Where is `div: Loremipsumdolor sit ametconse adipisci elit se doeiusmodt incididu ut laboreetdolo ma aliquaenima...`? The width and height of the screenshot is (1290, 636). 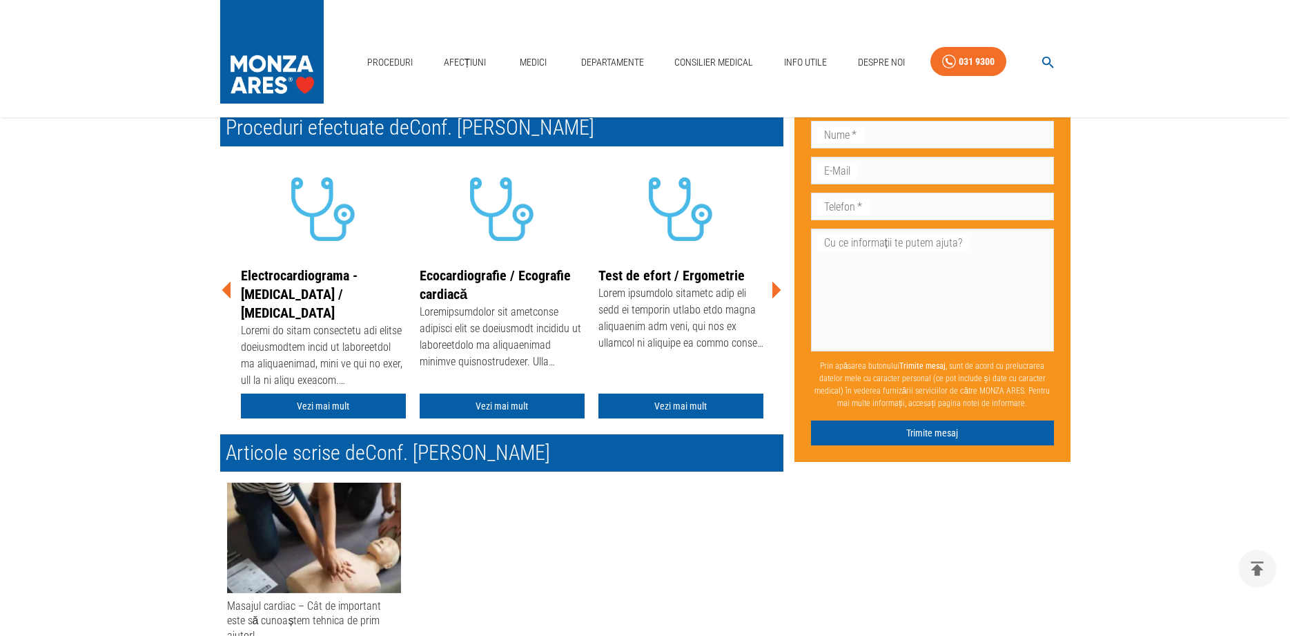
div: Loremipsumdolor sit ametconse adipisci elit se doeiusmodt incididu ut laboreetdolo ma aliquaenima... is located at coordinates (502, 338).